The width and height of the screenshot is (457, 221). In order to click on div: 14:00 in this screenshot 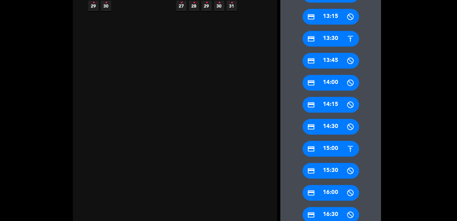, I will do `click(331, 83)`.